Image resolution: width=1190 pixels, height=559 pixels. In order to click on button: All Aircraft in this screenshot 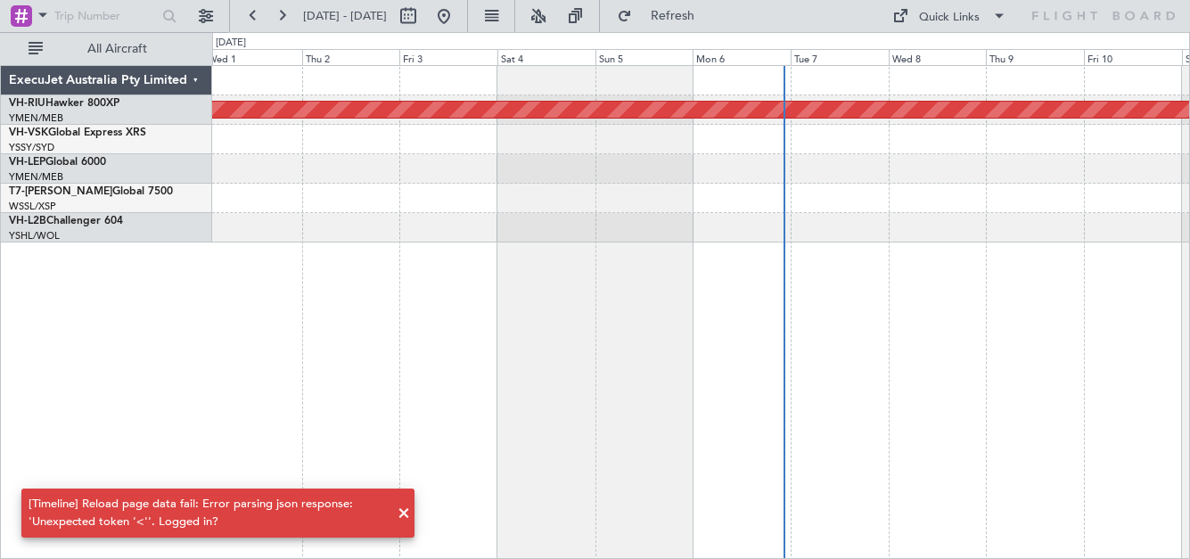, I will do `click(106, 49)`.